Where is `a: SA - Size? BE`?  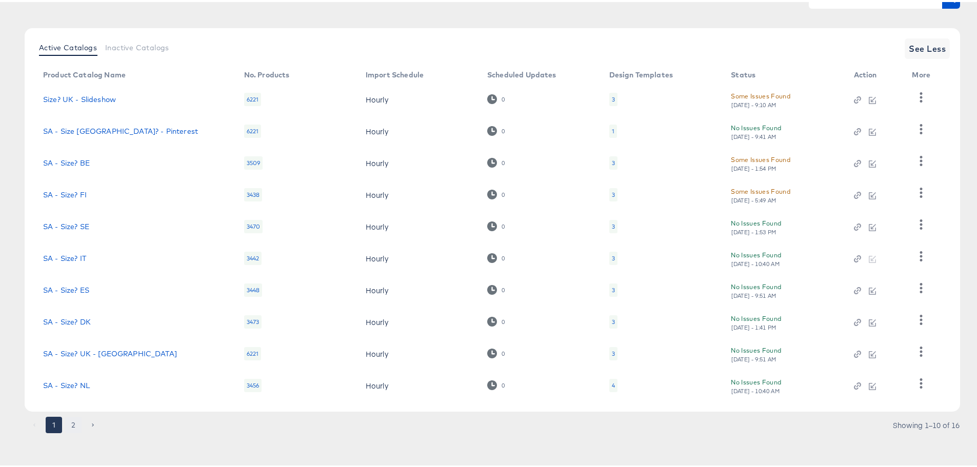
a: SA - Size? BE is located at coordinates (66, 161).